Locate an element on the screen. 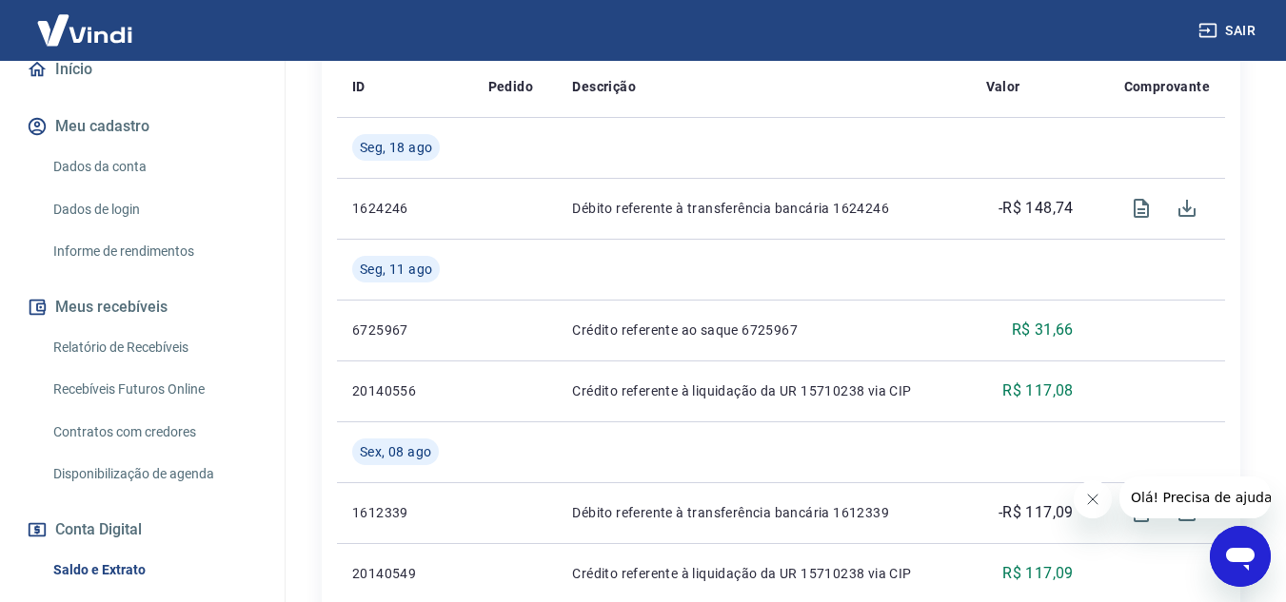 This screenshot has width=1286, height=602. button: Meu cadastro is located at coordinates (142, 127).